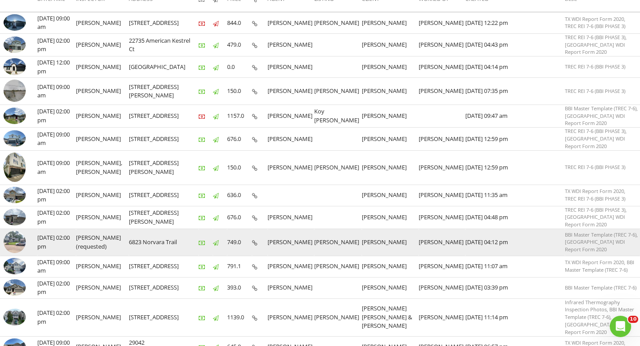 The height and width of the screenshot is (346, 640). What do you see at coordinates (600, 266) in the screenshot?
I see `span: TX WDI Report Form 2020, BBI Master Template (TREC 7-6)` at bounding box center [600, 266].